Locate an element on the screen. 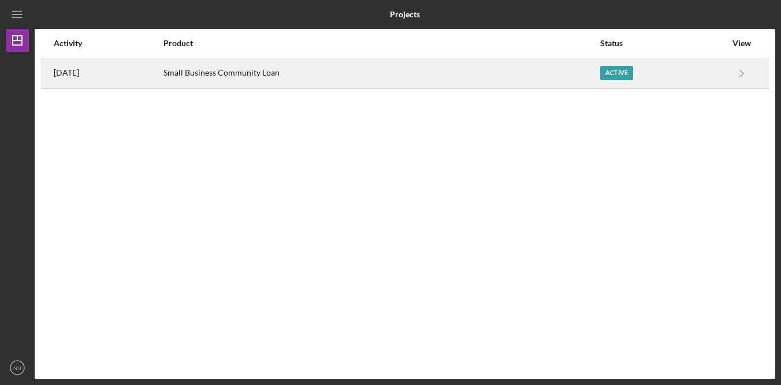  div: View is located at coordinates (742, 43).